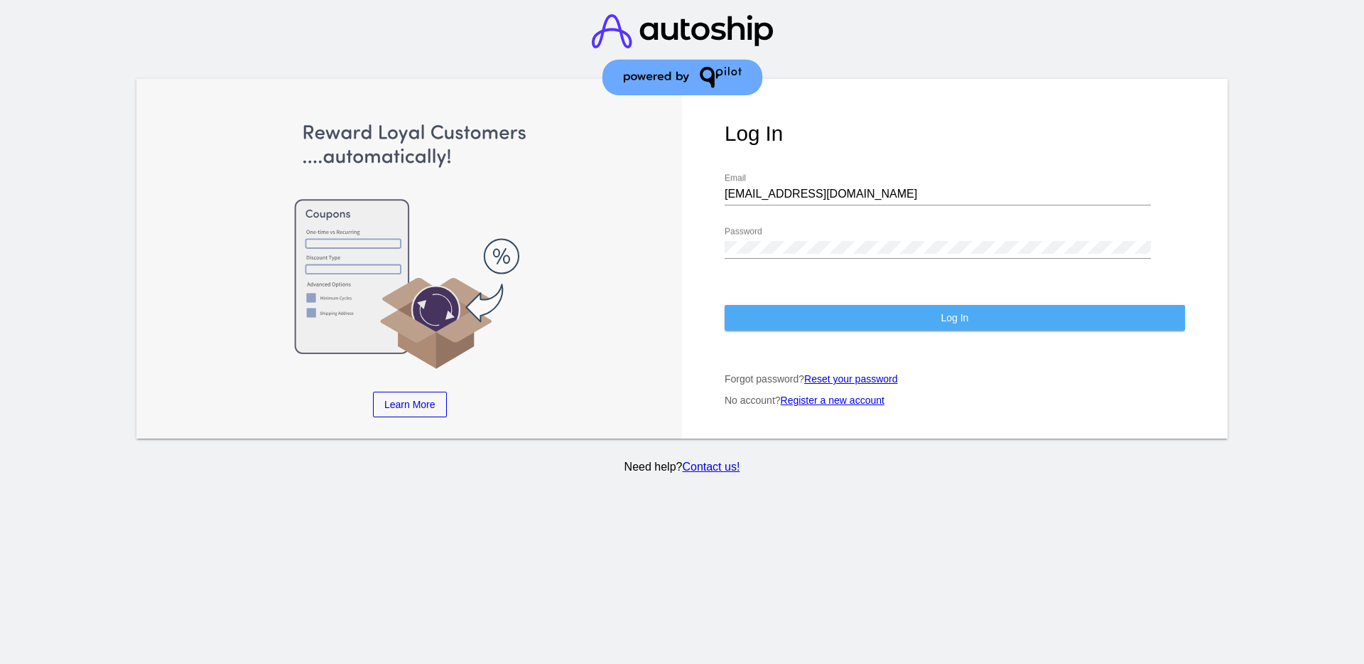 Image resolution: width=1364 pixels, height=664 pixels. I want to click on a: Contact us!, so click(711, 466).